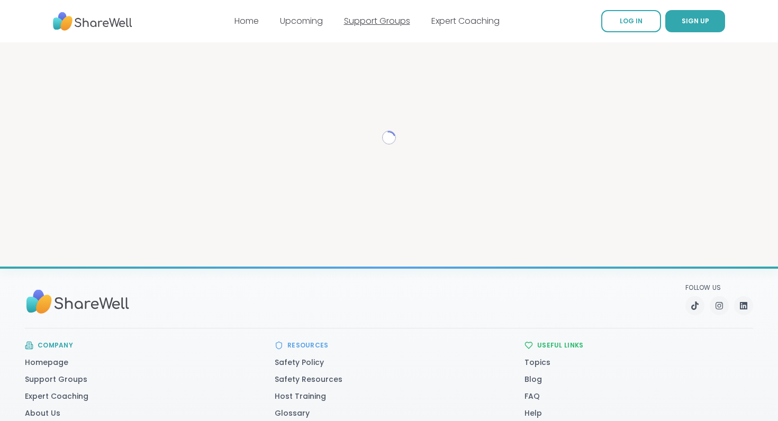  I want to click on a: Upcoming, so click(301, 21).